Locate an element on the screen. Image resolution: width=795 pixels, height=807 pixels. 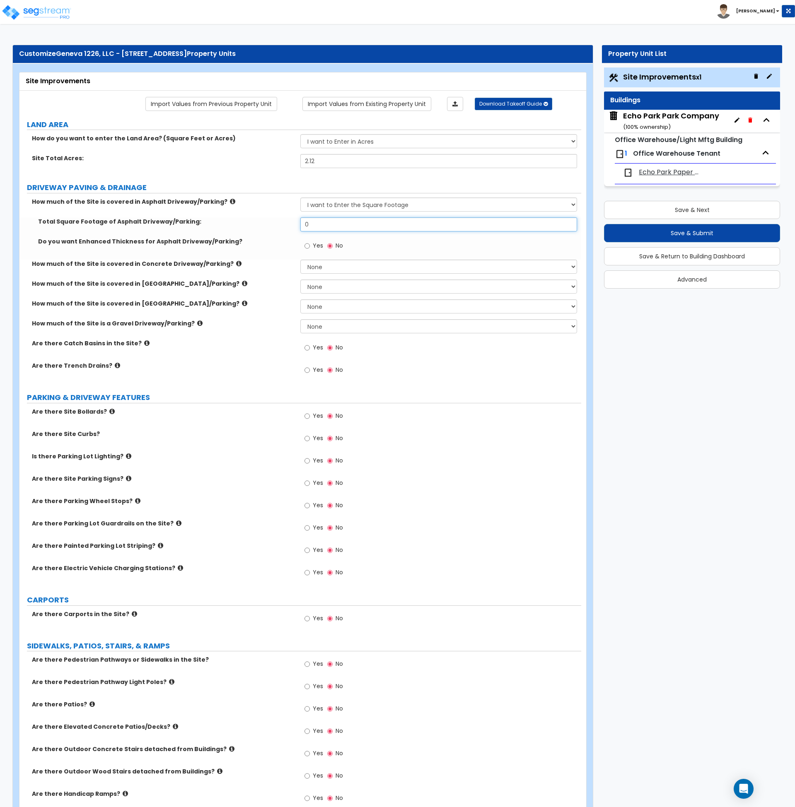
label: Are there Outdoor Concrete Stairs detached from Buildings? is located at coordinates (163, 749).